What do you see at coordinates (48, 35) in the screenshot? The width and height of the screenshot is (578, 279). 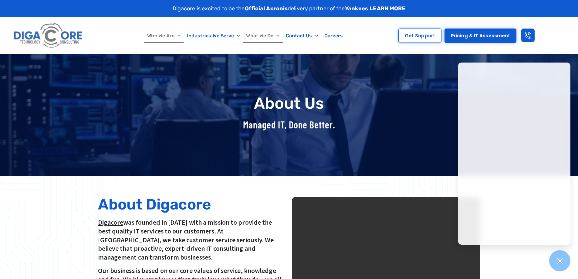 I see `img: Digacore logo 1` at bounding box center [48, 35].